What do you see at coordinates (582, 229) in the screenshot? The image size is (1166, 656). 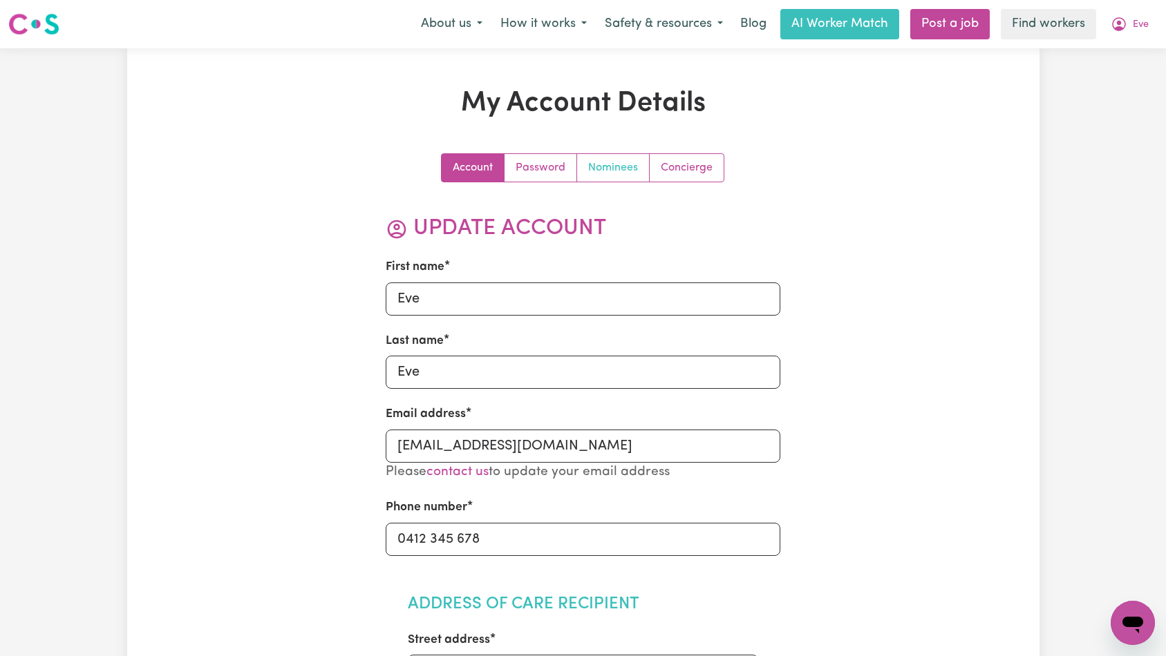 I see `h2: Update Account` at bounding box center [582, 229].